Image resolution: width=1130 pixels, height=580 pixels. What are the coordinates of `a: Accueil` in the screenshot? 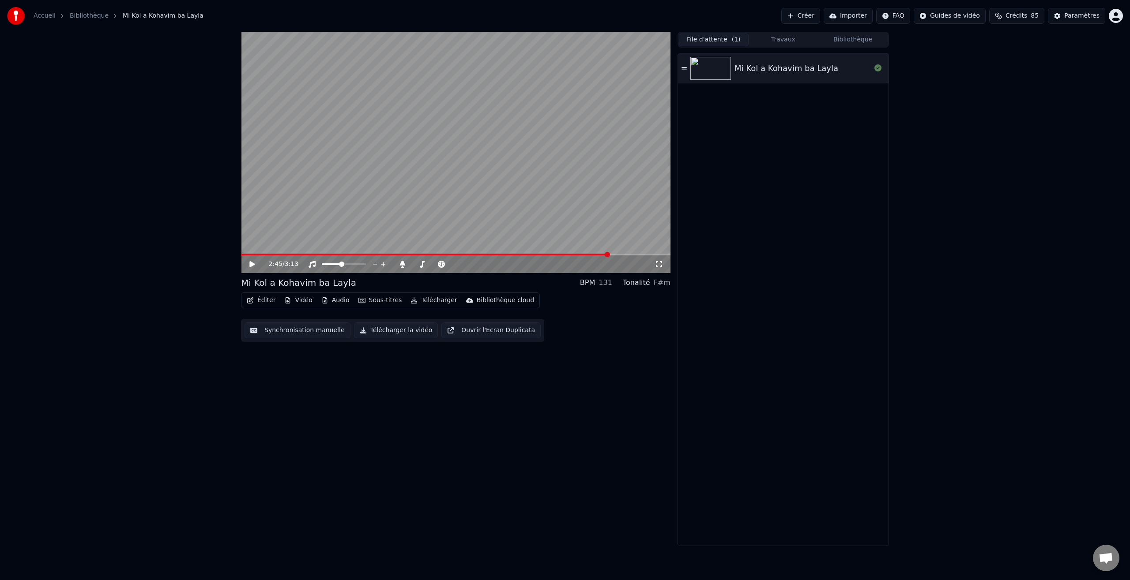 It's located at (45, 16).